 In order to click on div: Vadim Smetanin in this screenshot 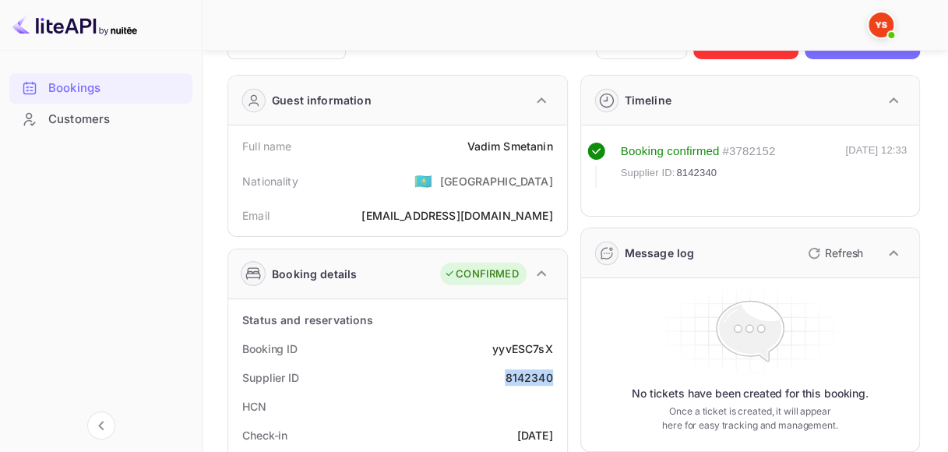, I will do `click(510, 146)`.